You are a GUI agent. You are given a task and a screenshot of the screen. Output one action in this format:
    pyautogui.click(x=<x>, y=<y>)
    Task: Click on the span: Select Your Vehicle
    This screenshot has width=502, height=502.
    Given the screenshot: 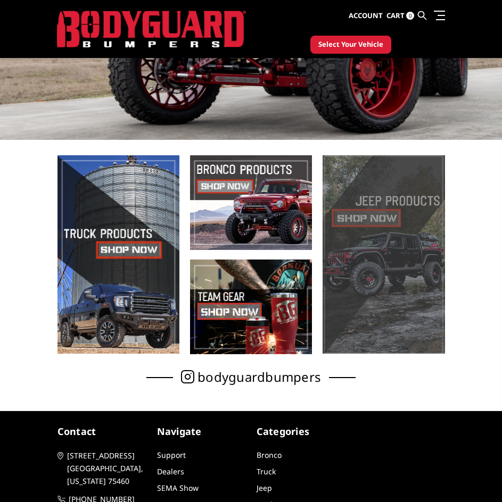 What is the action you would take?
    pyautogui.click(x=351, y=45)
    